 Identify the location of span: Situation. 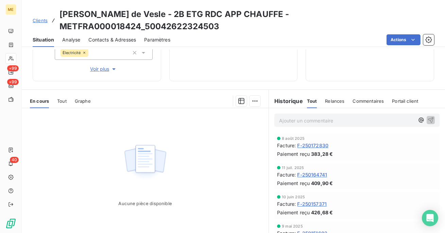
(43, 40).